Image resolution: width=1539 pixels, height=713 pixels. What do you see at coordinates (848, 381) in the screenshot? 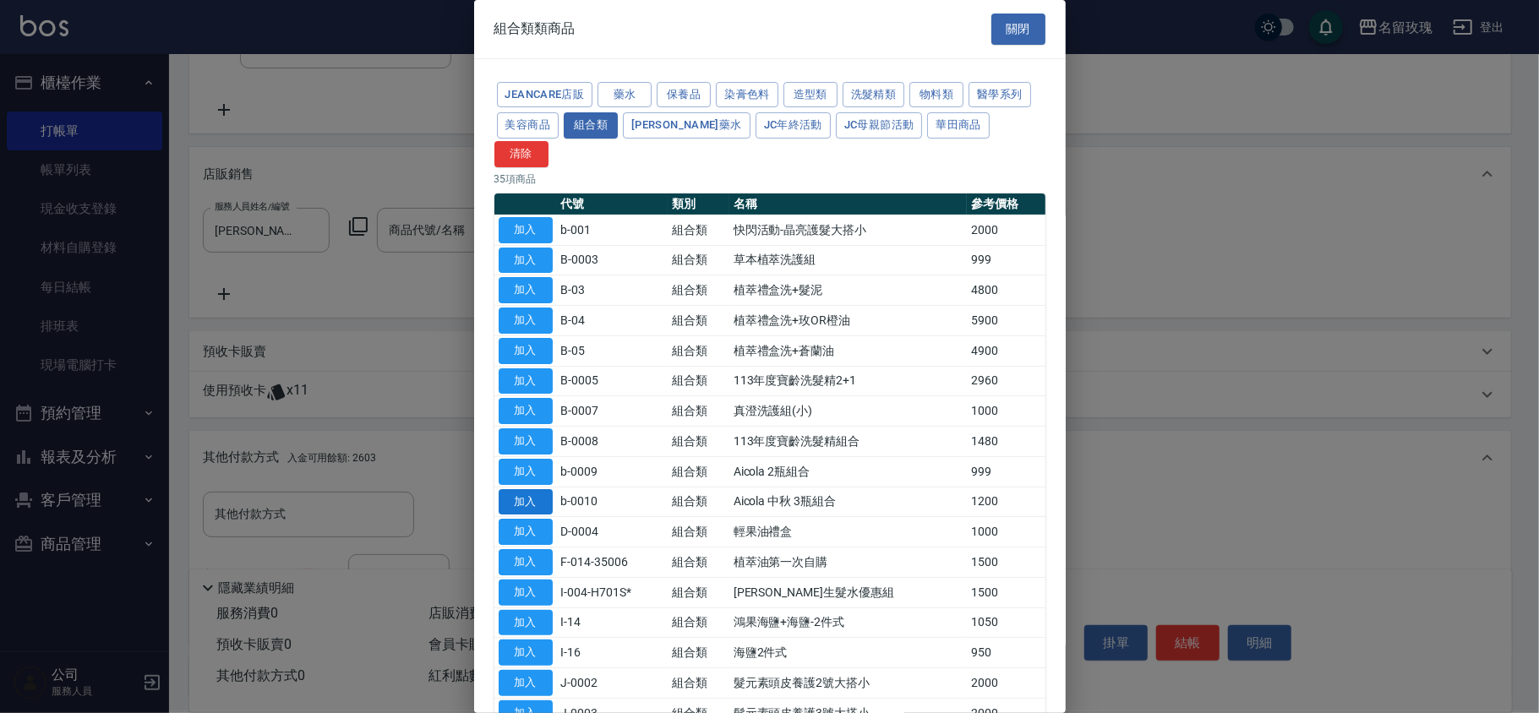
I see `td: 113年度寶齡洗髮精2+1` at bounding box center [848, 381].